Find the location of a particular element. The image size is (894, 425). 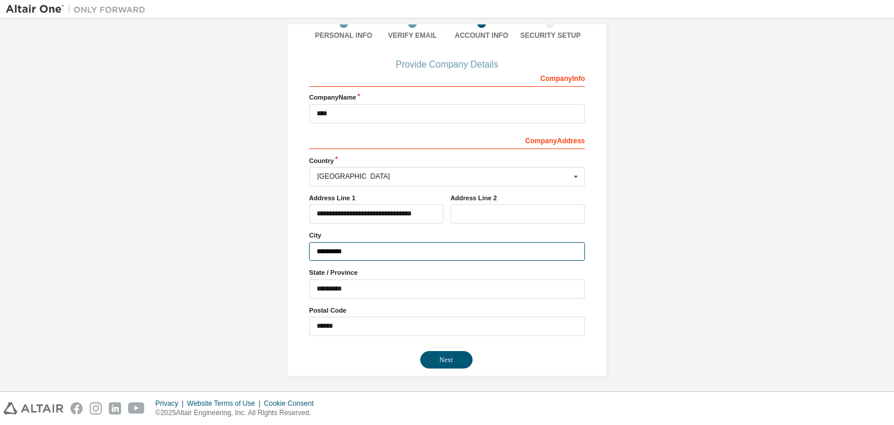

div: Provide Company Details is located at coordinates (447, 65).